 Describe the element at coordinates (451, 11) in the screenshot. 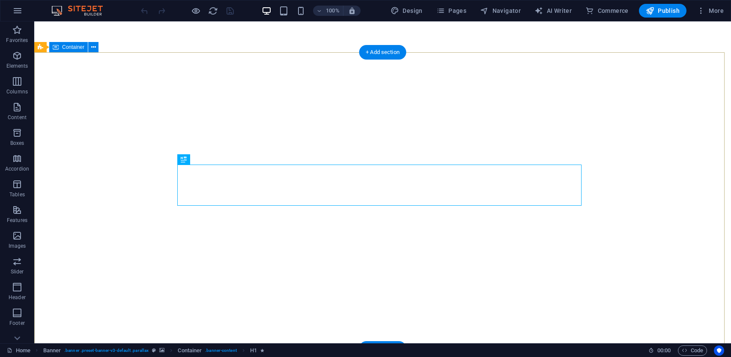

I see `span: Pages` at that location.